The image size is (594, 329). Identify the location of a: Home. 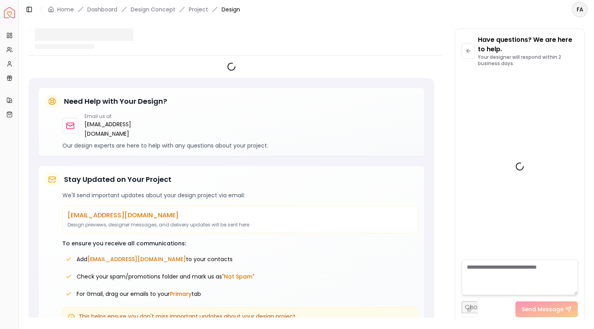
(66, 9).